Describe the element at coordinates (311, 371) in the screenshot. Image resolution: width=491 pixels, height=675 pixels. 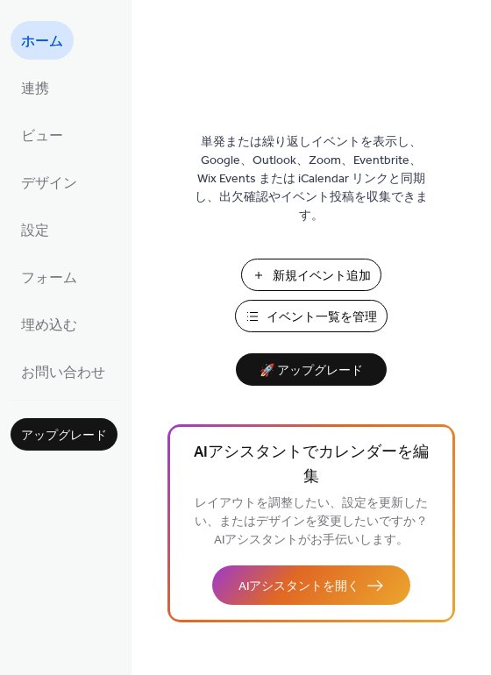
I see `span: 🚀 アップグレード` at that location.